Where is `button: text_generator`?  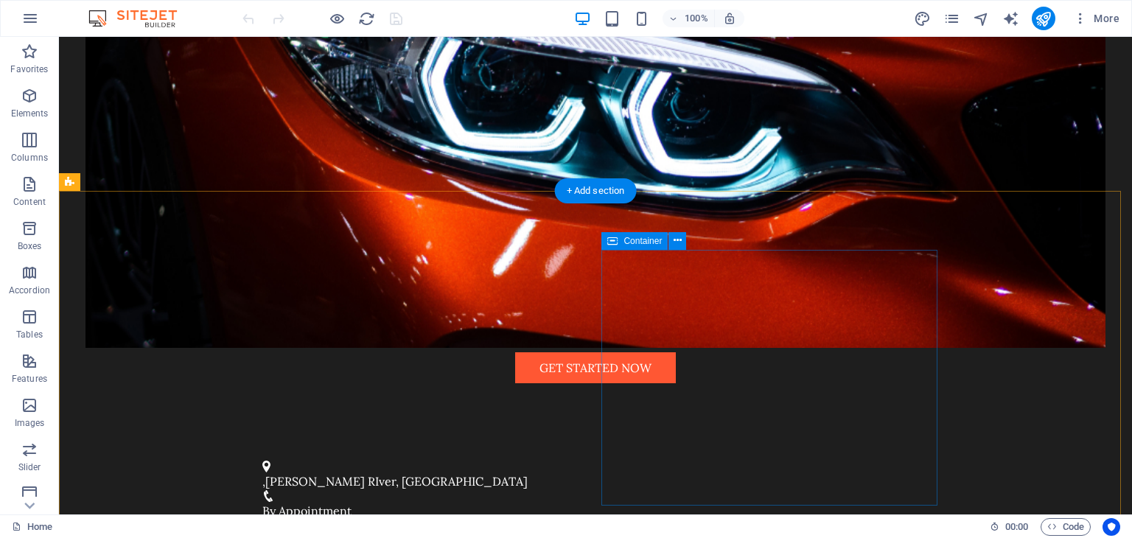
button: text_generator is located at coordinates (1012, 18).